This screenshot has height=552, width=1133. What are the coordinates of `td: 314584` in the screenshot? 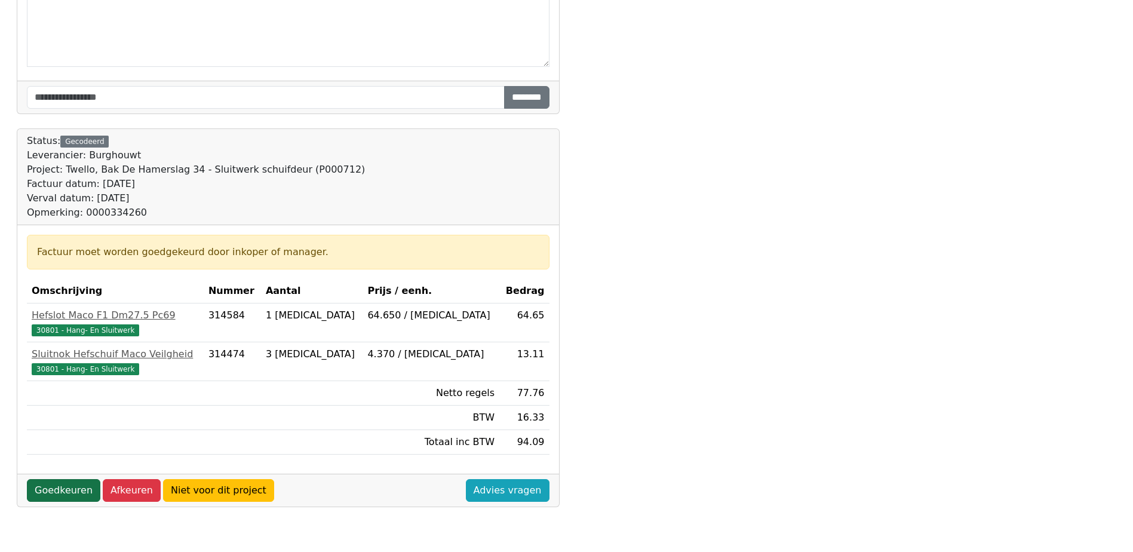 It's located at (232, 322).